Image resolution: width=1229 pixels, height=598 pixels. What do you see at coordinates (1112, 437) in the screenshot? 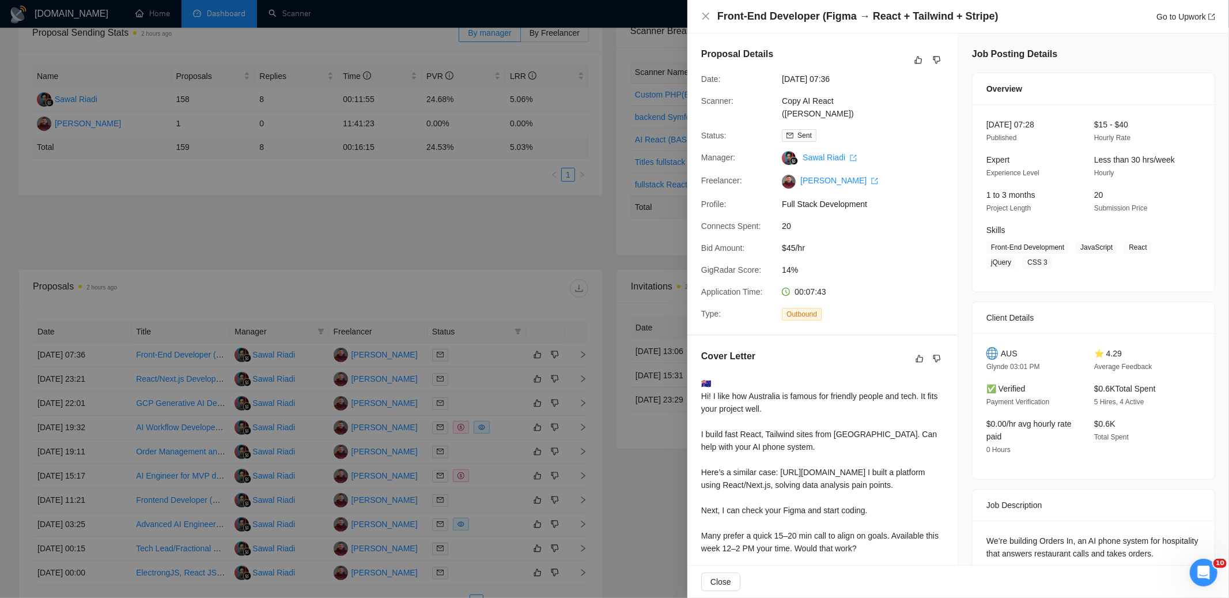
I see `span: Total Spent` at bounding box center [1112, 437].